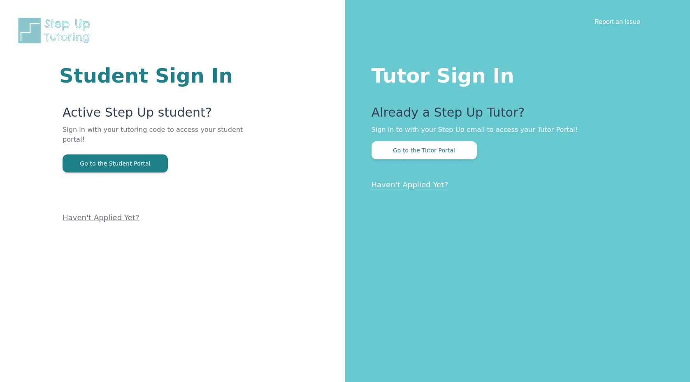 Image resolution: width=690 pixels, height=382 pixels. I want to click on p: Already a Step Up Tutor?, so click(514, 115).